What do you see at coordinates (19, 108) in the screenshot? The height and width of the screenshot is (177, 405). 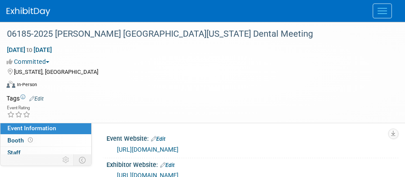 I see `div: Event Rating` at bounding box center [19, 108].